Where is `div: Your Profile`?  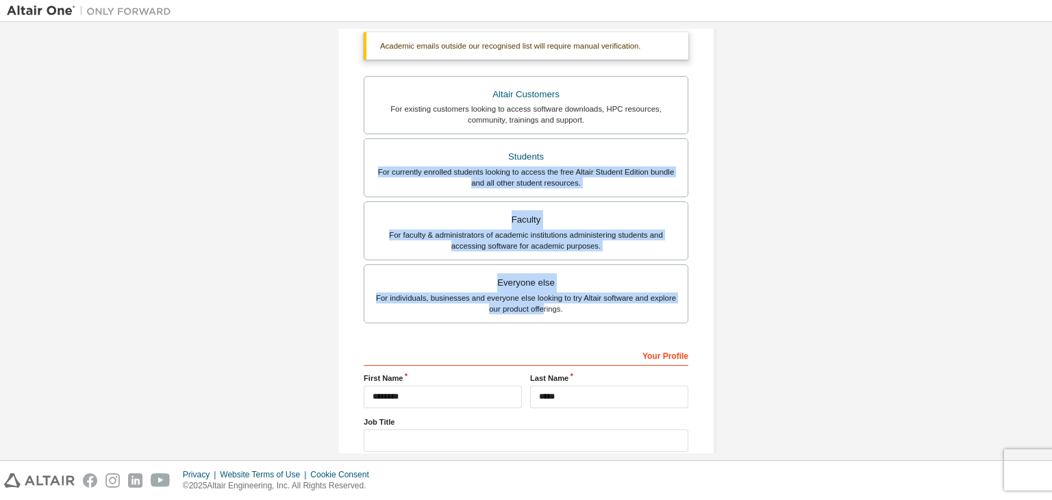
div: Your Profile is located at coordinates (526, 355).